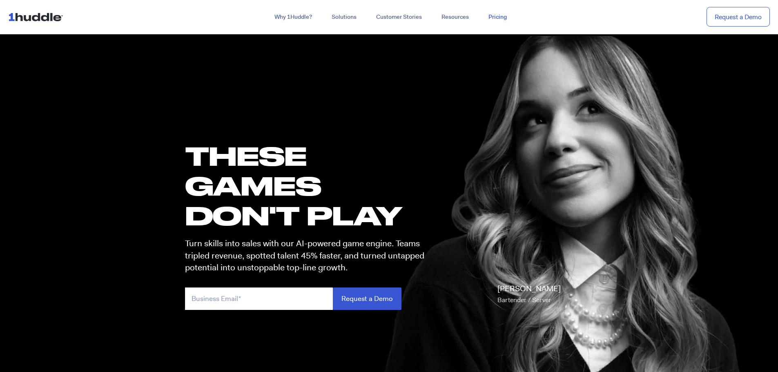 The height and width of the screenshot is (372, 778). What do you see at coordinates (399, 17) in the screenshot?
I see `a: Customer Stories` at bounding box center [399, 17].